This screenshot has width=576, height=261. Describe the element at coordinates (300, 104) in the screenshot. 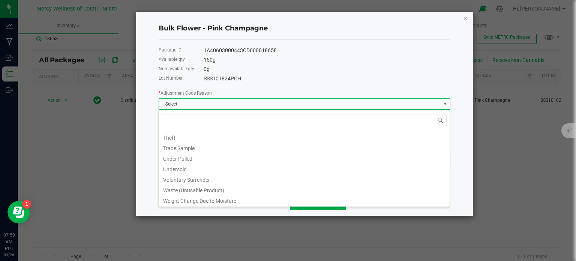

I see `span: Select` at that location.